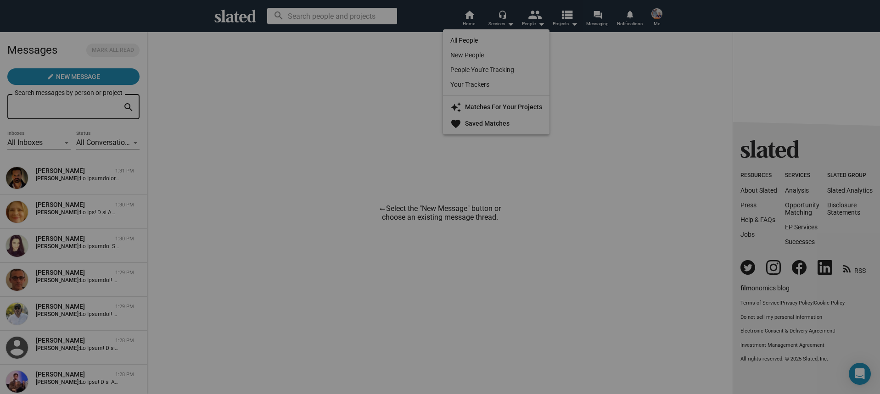 The width and height of the screenshot is (880, 394). Describe the element at coordinates (456, 124) in the screenshot. I see `mat-icon: favorite` at that location.